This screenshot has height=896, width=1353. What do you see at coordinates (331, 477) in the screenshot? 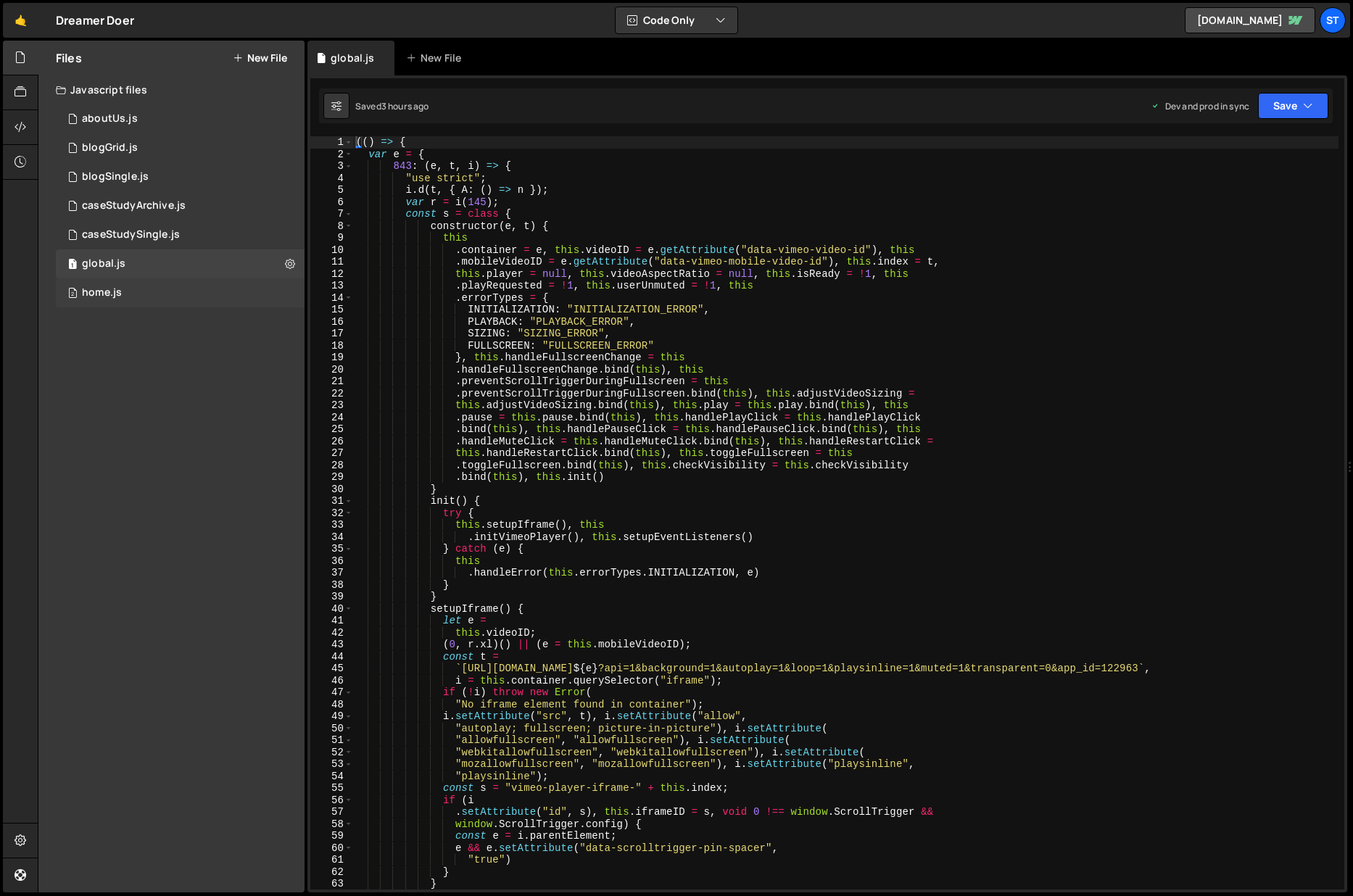
I see `div: 29` at bounding box center [331, 477].